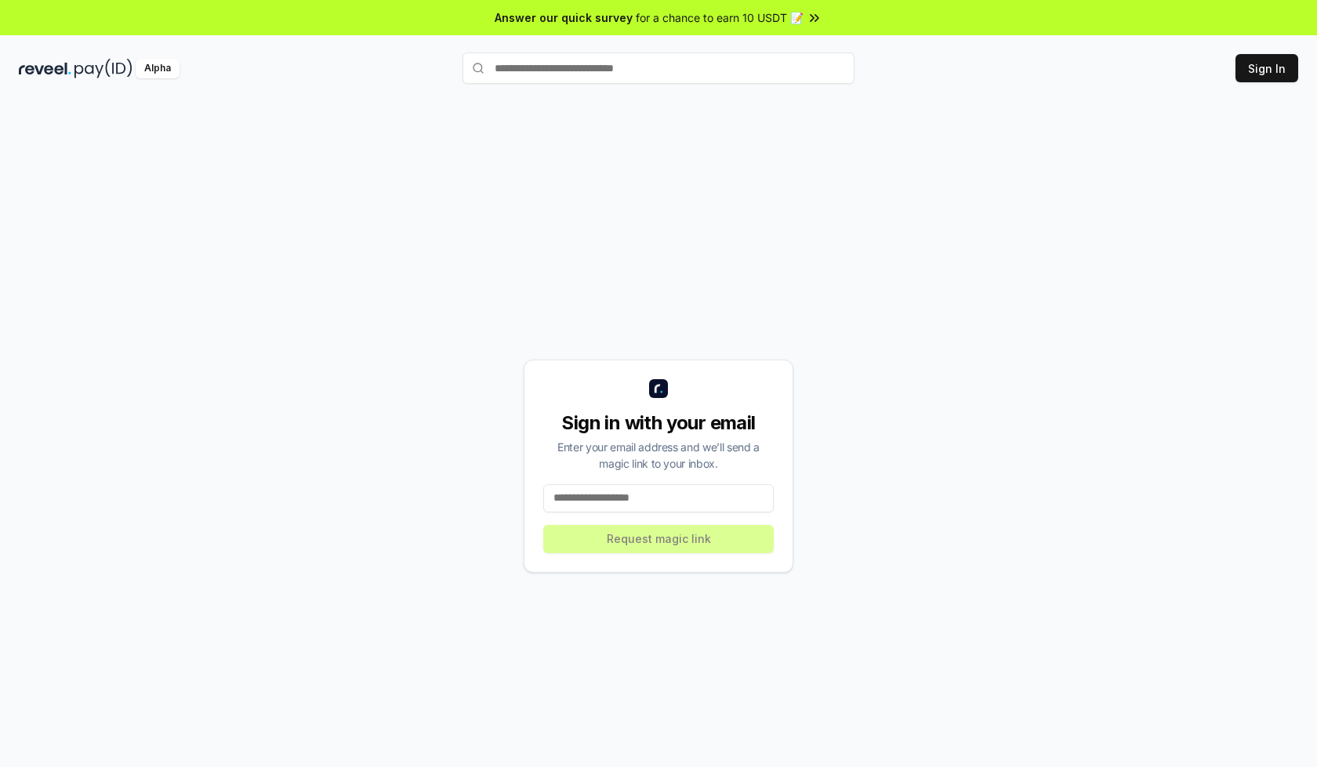 The height and width of the screenshot is (767, 1317). What do you see at coordinates (563, 17) in the screenshot?
I see `span: Answer our quick survey` at bounding box center [563, 17].